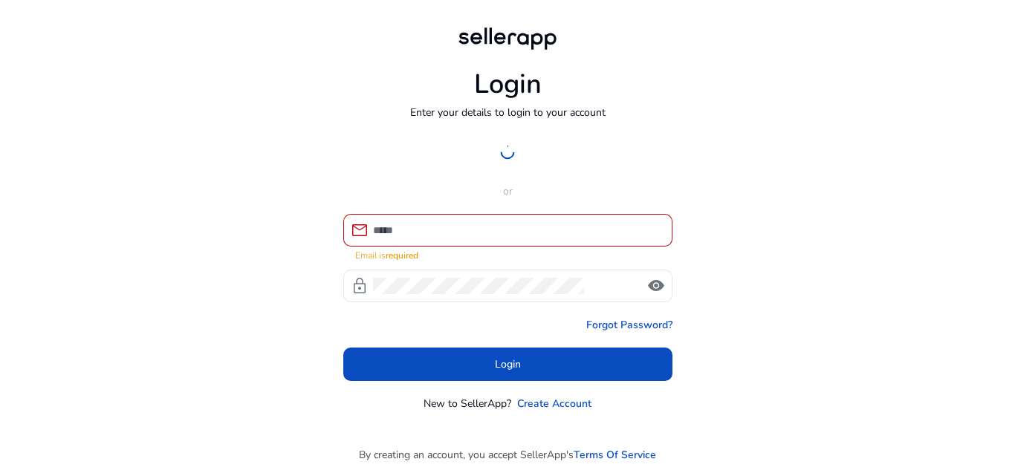 Image resolution: width=1015 pixels, height=476 pixels. Describe the element at coordinates (615, 455) in the screenshot. I see `a: Terms Of Service` at that location.